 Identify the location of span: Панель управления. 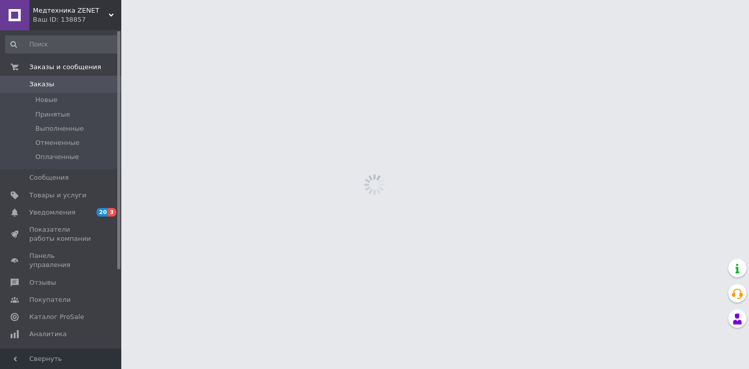
(61, 261).